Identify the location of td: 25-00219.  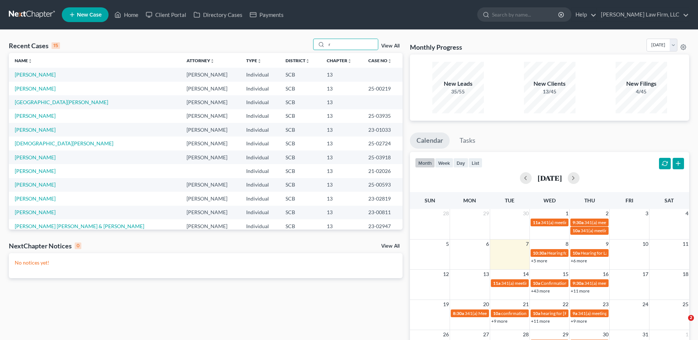
(382, 88).